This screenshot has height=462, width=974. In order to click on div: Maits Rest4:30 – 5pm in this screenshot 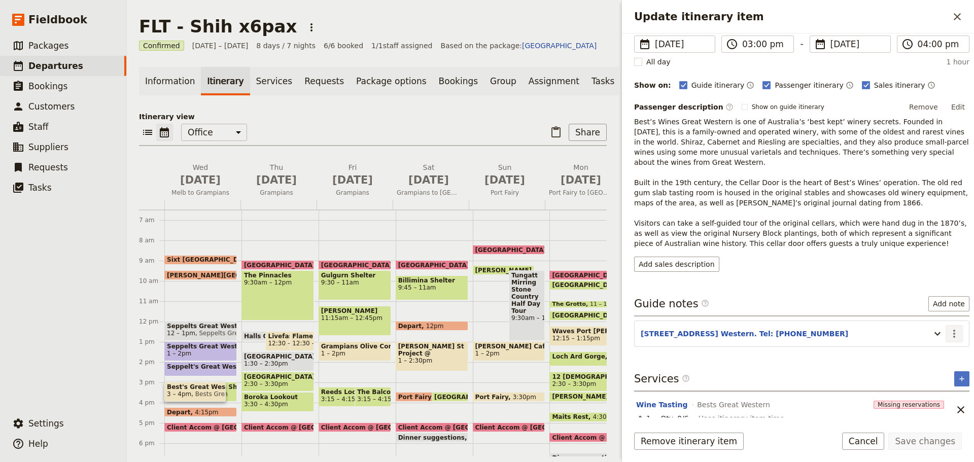, I will do `click(585, 417)`.